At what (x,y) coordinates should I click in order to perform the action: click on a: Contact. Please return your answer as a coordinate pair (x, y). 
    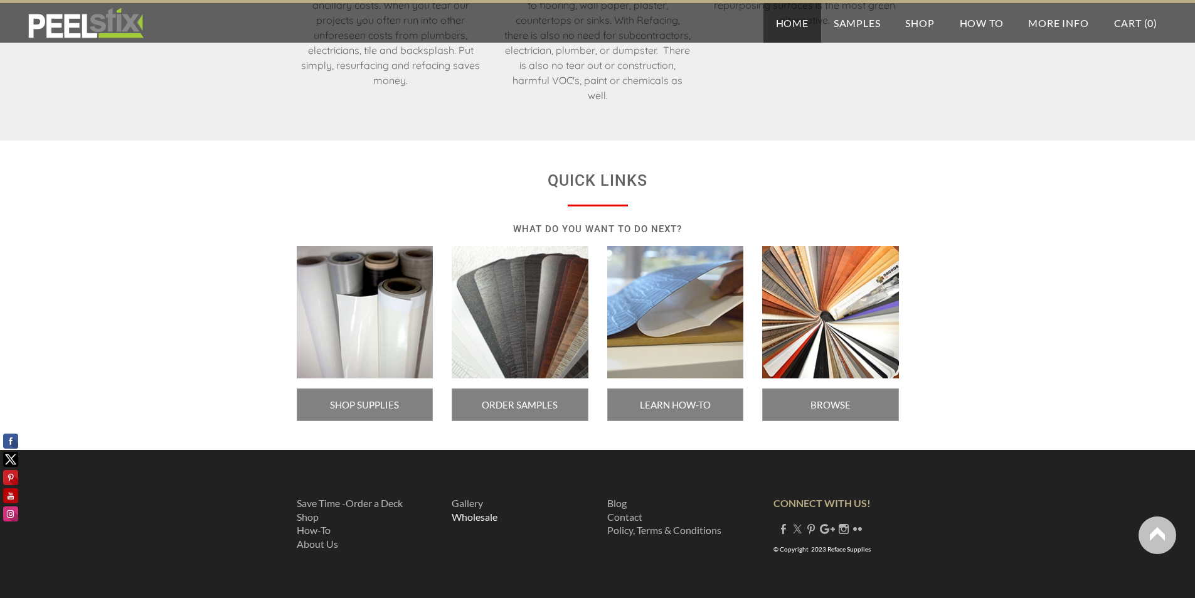
    Looking at the image, I should click on (625, 516).